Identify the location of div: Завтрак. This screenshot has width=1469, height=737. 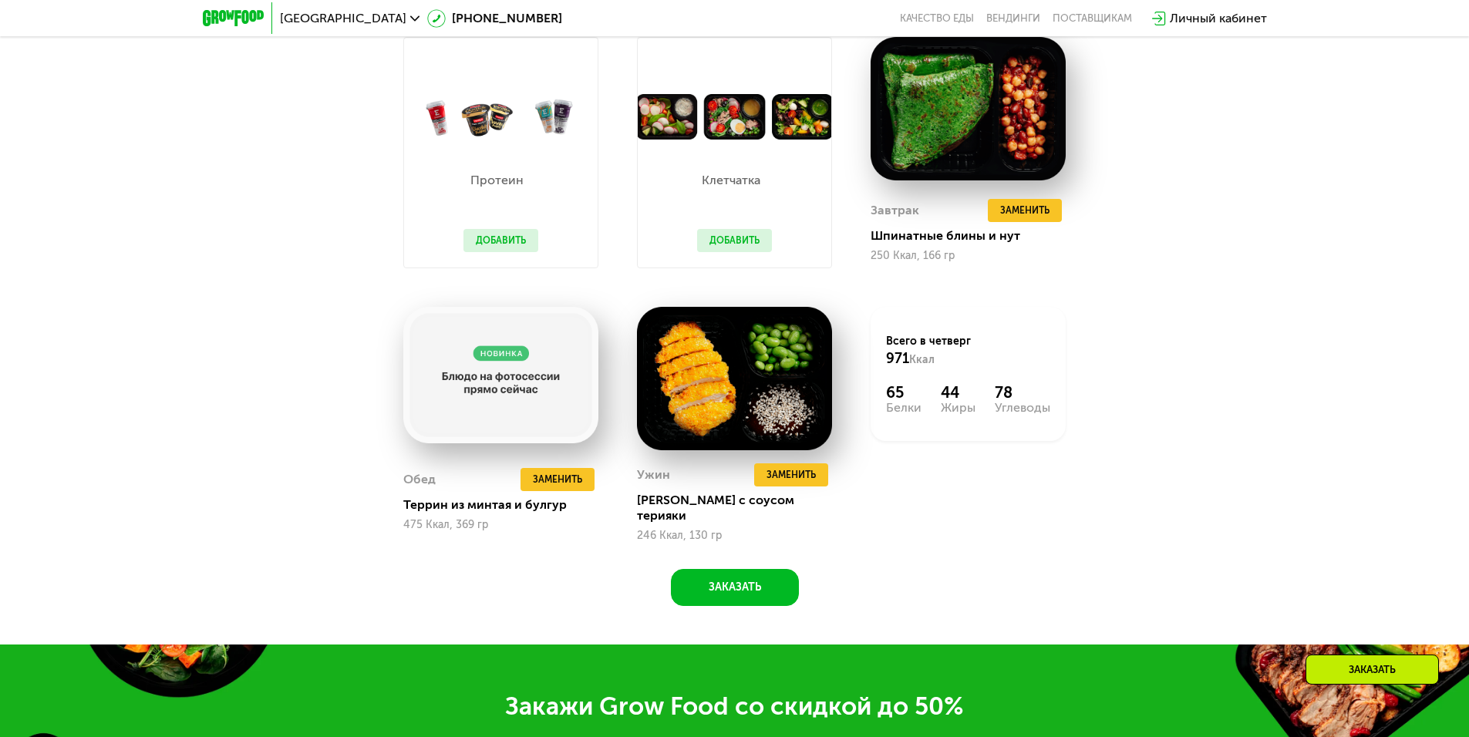
(894, 210).